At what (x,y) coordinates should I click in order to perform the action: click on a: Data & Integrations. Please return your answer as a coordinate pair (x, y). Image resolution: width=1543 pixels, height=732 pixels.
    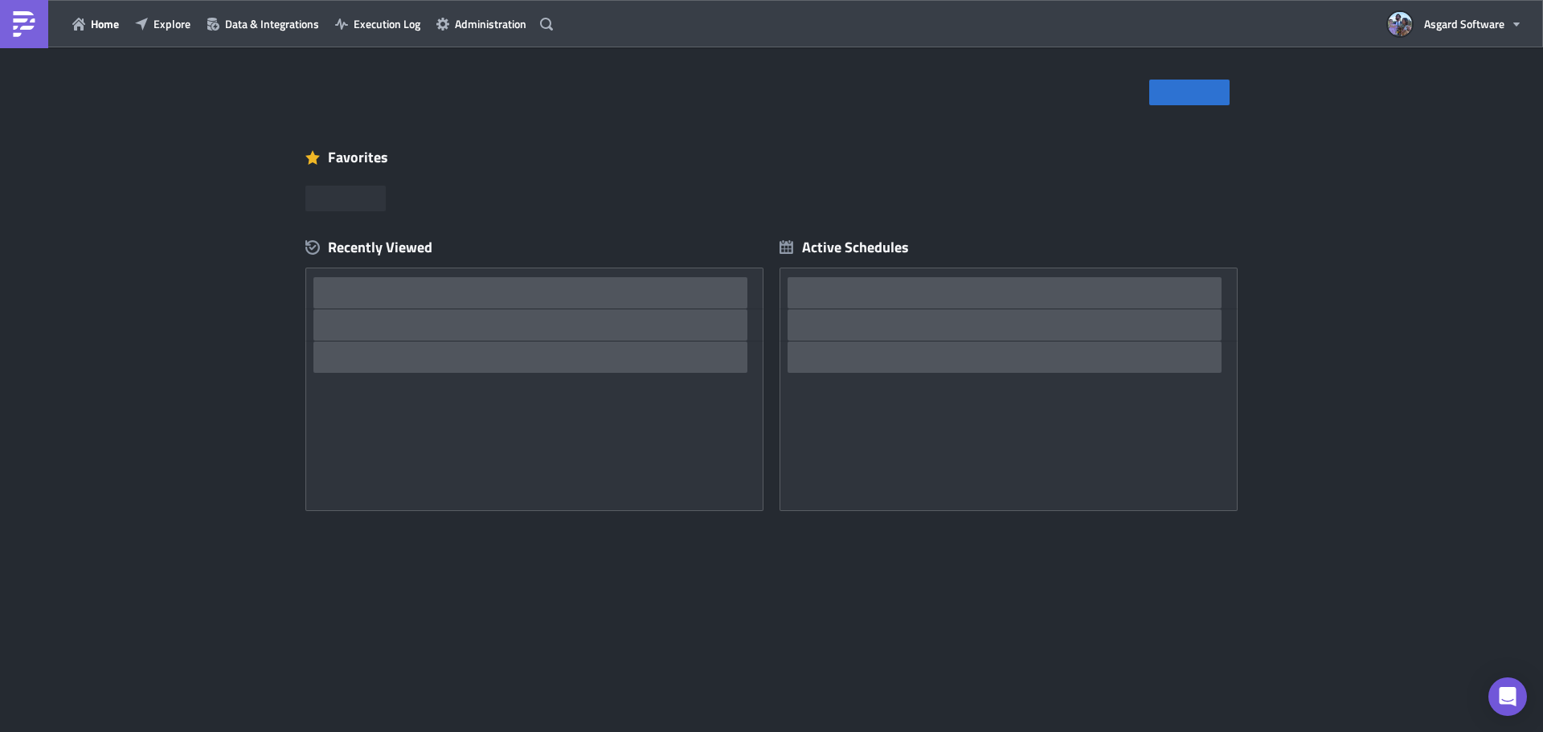
    Looking at the image, I should click on (263, 23).